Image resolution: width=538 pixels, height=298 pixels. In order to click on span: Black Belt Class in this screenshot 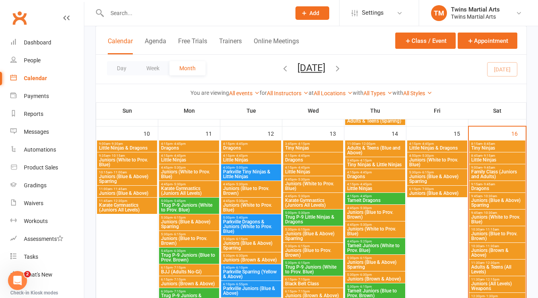, I will do `click(313, 284)`.